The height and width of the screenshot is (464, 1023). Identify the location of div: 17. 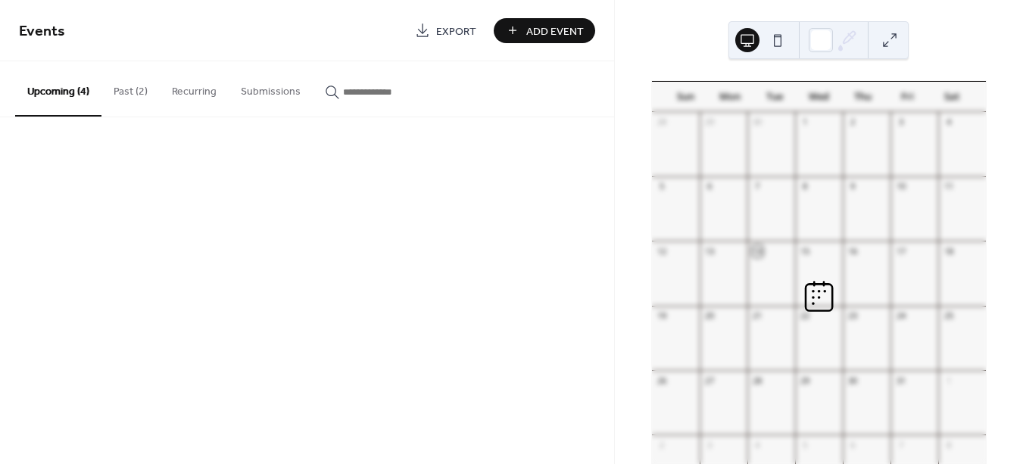
(900, 251).